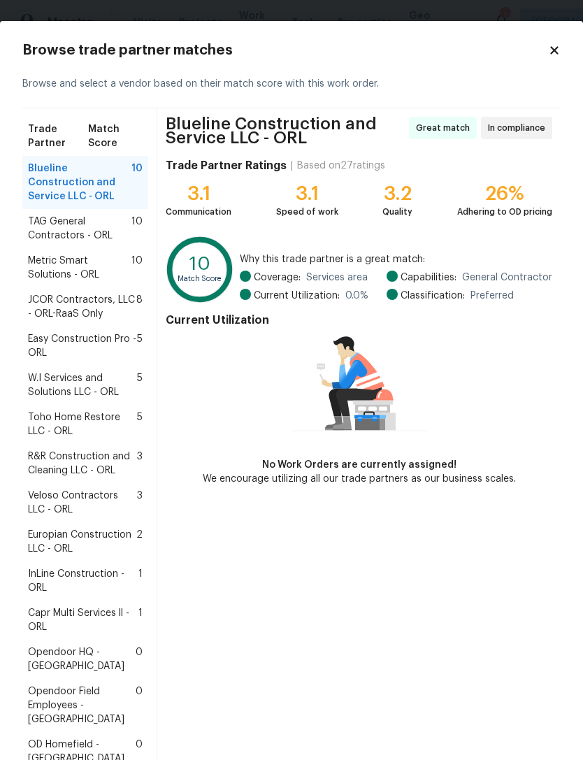 Image resolution: width=583 pixels, height=760 pixels. Describe the element at coordinates (83, 425) in the screenshot. I see `span: Toho Home Restore LLC - ORL` at that location.